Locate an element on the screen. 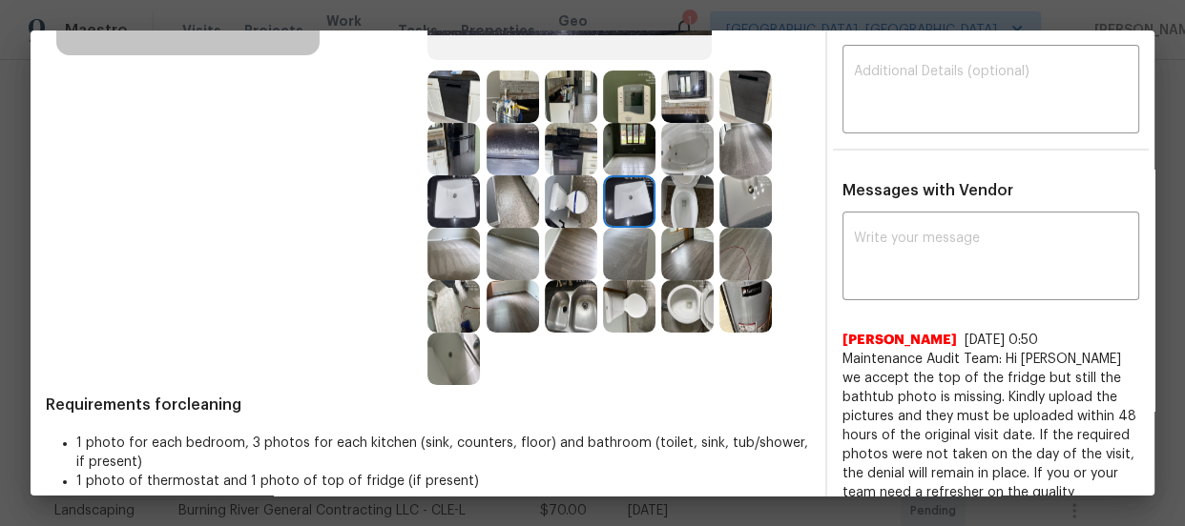 The height and width of the screenshot is (526, 1185). span: Messages with Vendor is located at coordinates (927, 191).